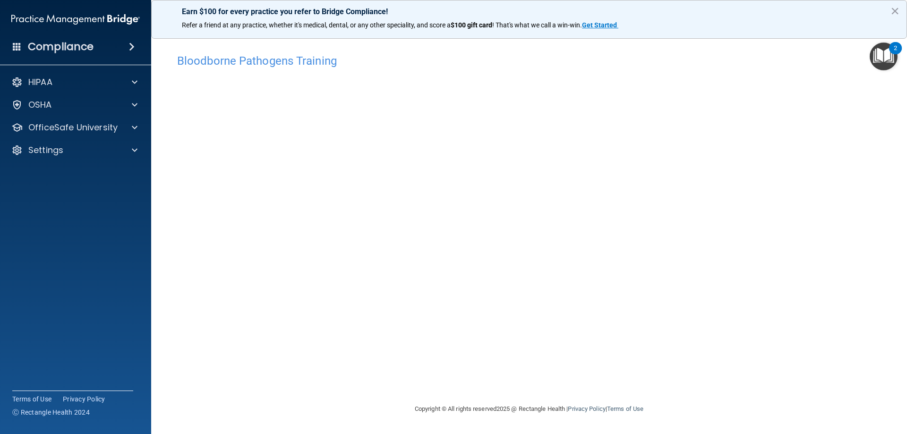 This screenshot has width=907, height=434. Describe the element at coordinates (46, 150) in the screenshot. I see `p: Settings` at that location.